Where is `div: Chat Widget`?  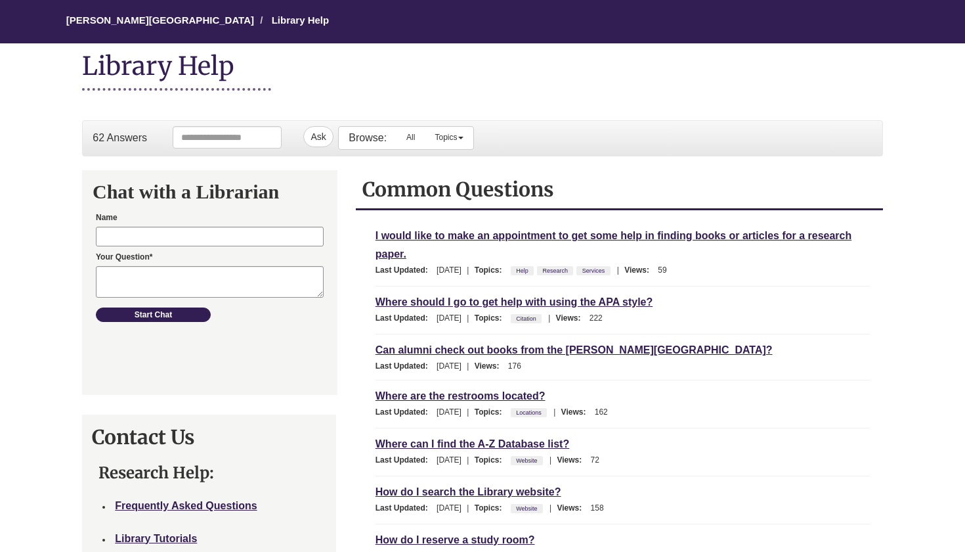
div: Chat Widget is located at coordinates (209, 282).